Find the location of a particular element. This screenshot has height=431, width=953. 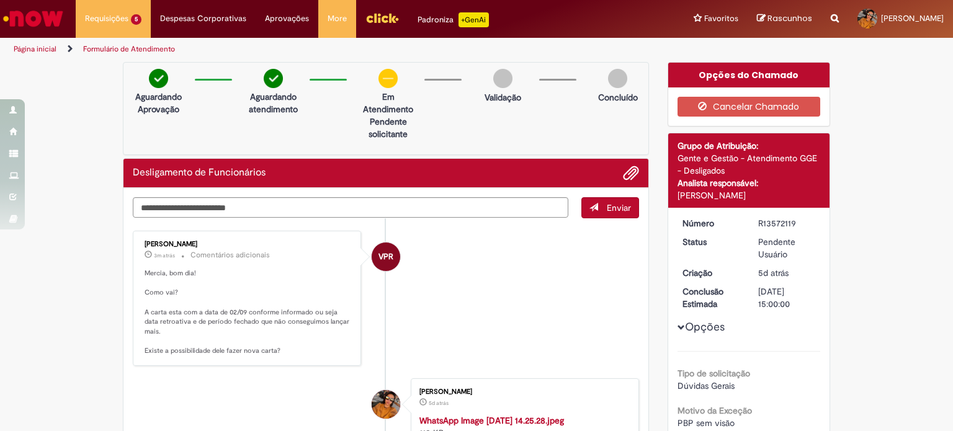

div: Gente e Gestão - Atendimento GGE - Desligados is located at coordinates (749, 164).